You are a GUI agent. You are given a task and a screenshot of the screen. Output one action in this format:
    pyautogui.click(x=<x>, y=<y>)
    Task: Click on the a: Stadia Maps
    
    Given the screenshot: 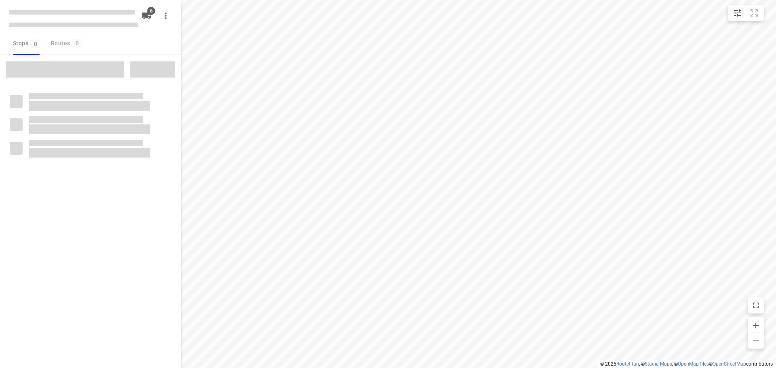 What is the action you would take?
    pyautogui.click(x=658, y=364)
    